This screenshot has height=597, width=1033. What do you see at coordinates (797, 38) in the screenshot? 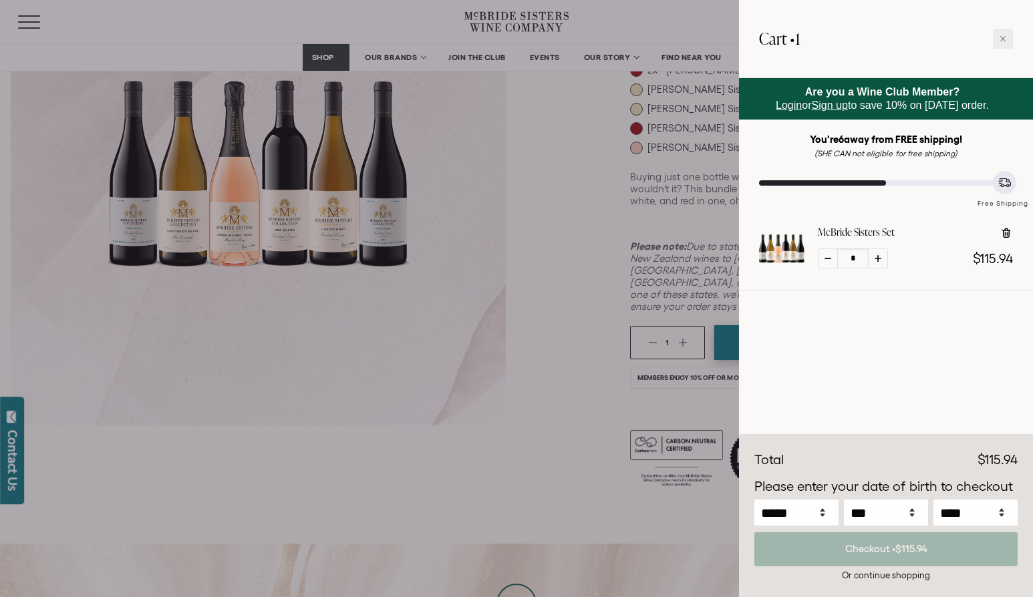
I see `span: 1` at bounding box center [797, 38].